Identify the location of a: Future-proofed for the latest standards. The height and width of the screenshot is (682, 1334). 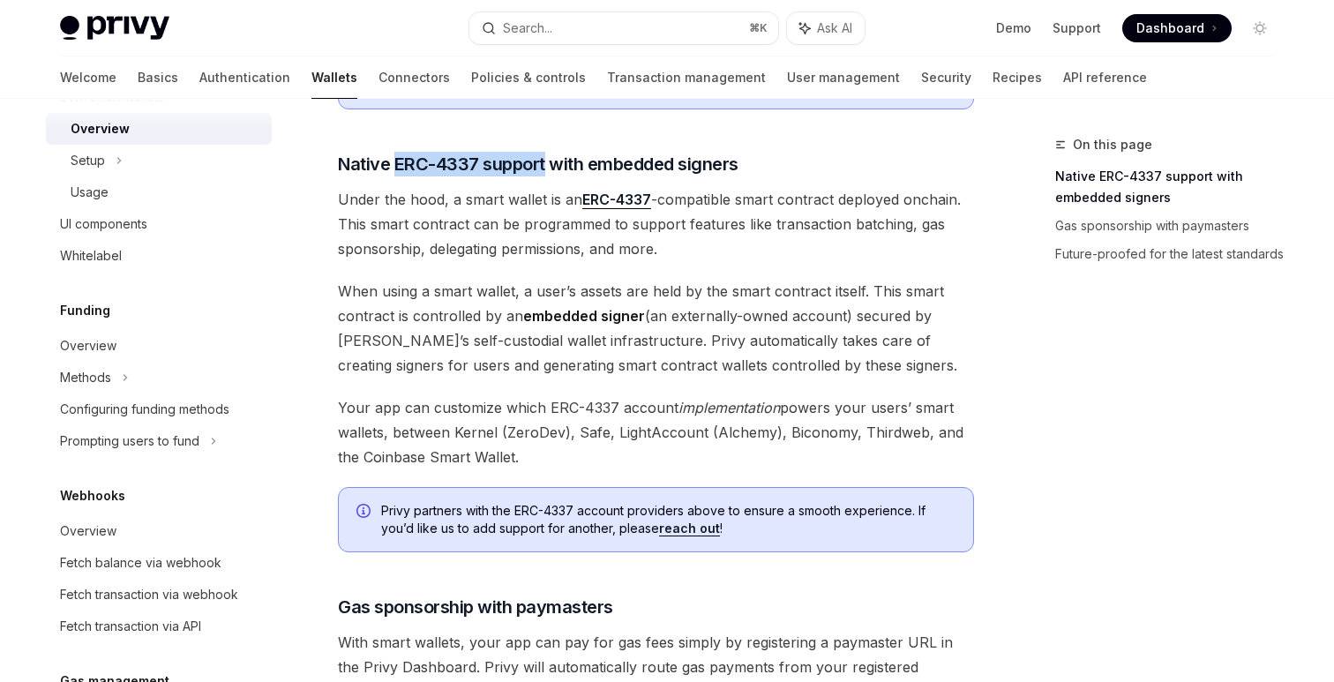
(1172, 254).